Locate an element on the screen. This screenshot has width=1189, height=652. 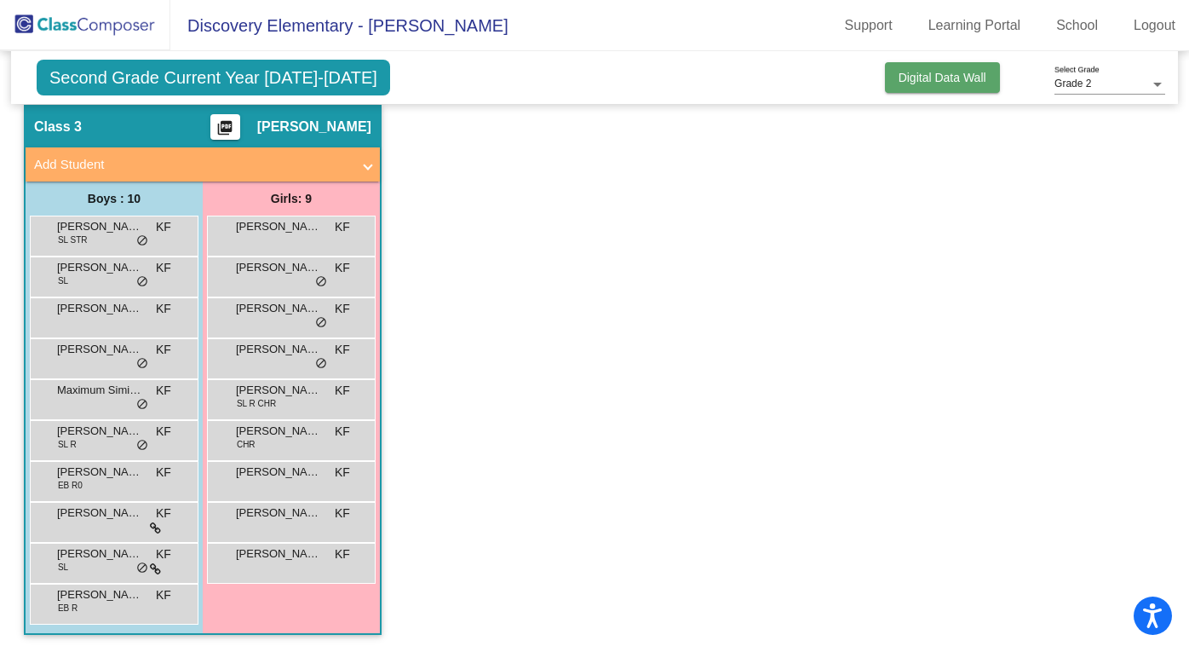
span: Grade 2 is located at coordinates (1073, 83).